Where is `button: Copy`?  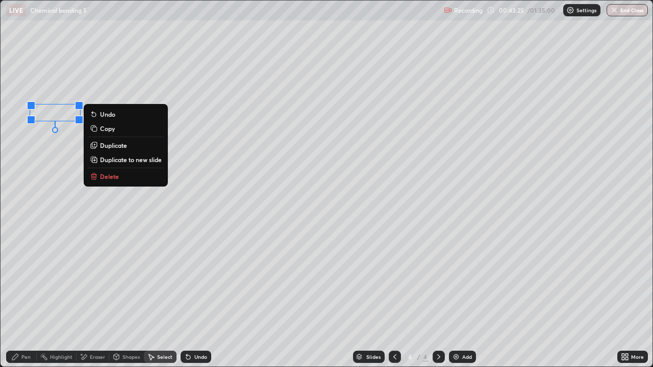 button: Copy is located at coordinates (125, 128).